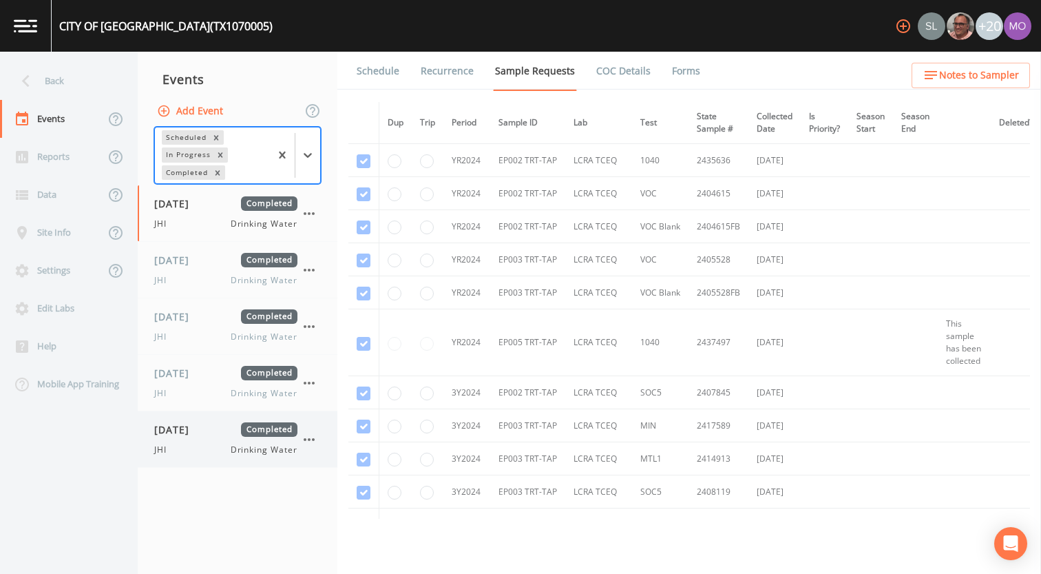 Image resolution: width=1041 pixels, height=574 pixels. I want to click on div: Remove Scheduled, so click(216, 137).